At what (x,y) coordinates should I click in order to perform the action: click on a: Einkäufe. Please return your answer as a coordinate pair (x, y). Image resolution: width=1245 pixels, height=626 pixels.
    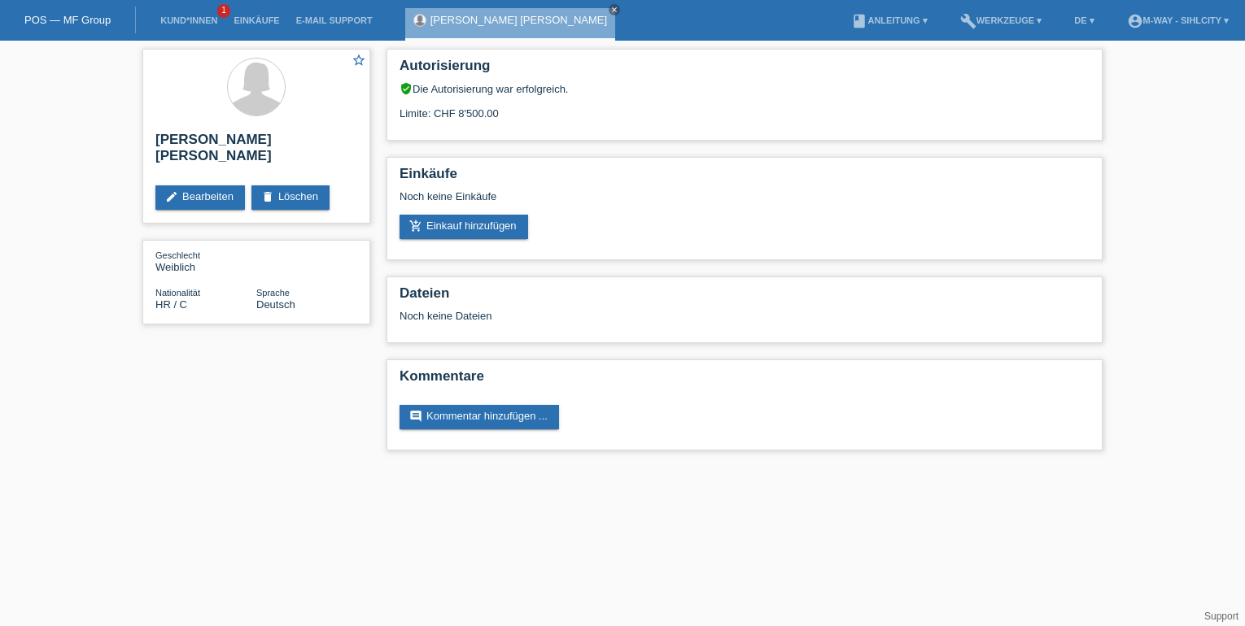
    Looking at the image, I should click on (256, 20).